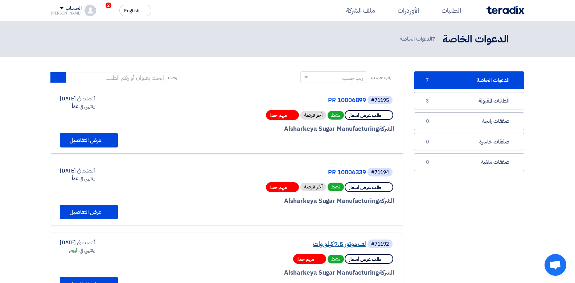 The image size is (575, 283). Describe the element at coordinates (380, 173) in the screenshot. I see `div: #71194` at that location.